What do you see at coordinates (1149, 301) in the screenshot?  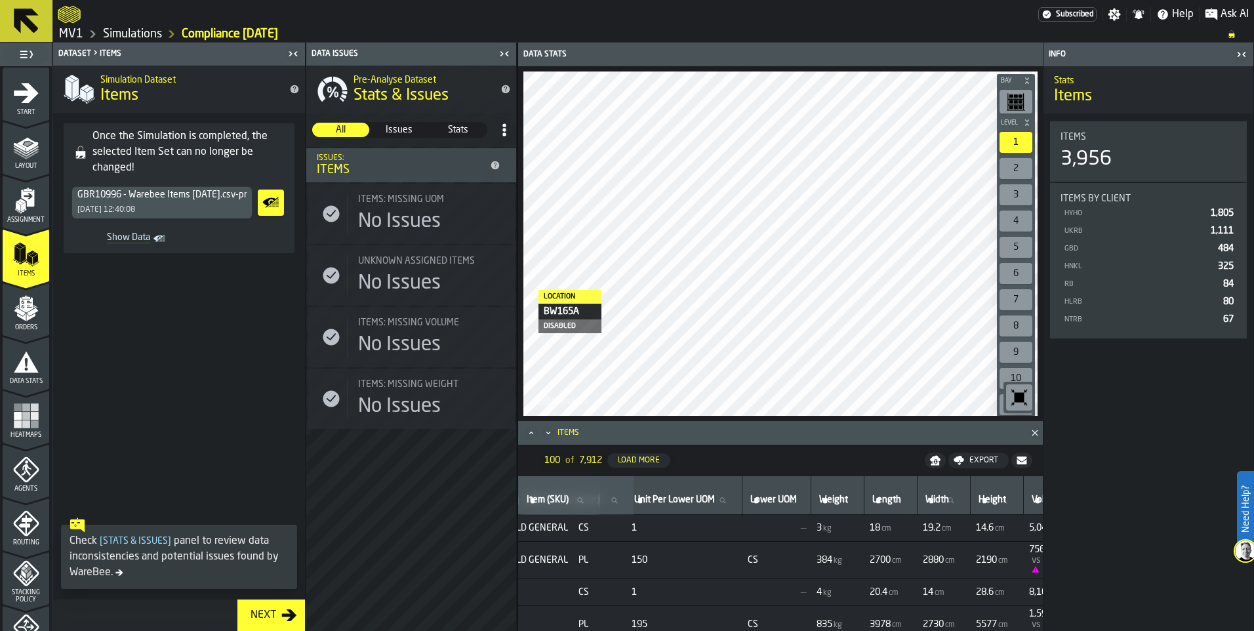 I see `div: StatList-item-HLRB` at bounding box center [1149, 301].